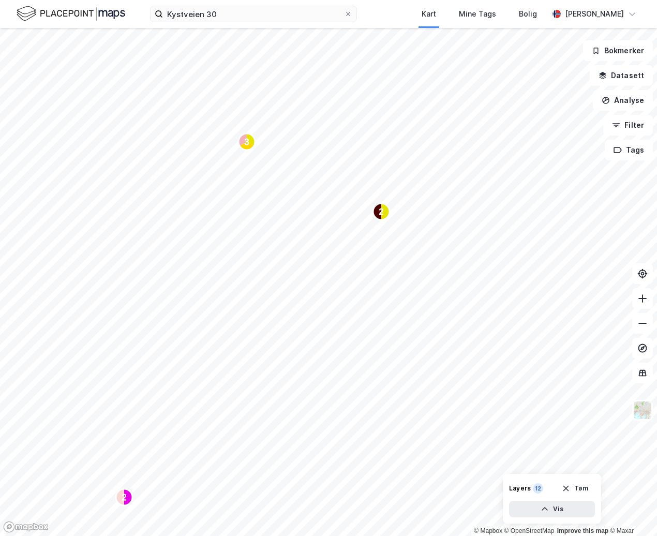 This screenshot has height=536, width=657. Describe the element at coordinates (71, 13) in the screenshot. I see `img: logo.f888ab2527a4732fd821a326f86c7f29.svg` at that location.